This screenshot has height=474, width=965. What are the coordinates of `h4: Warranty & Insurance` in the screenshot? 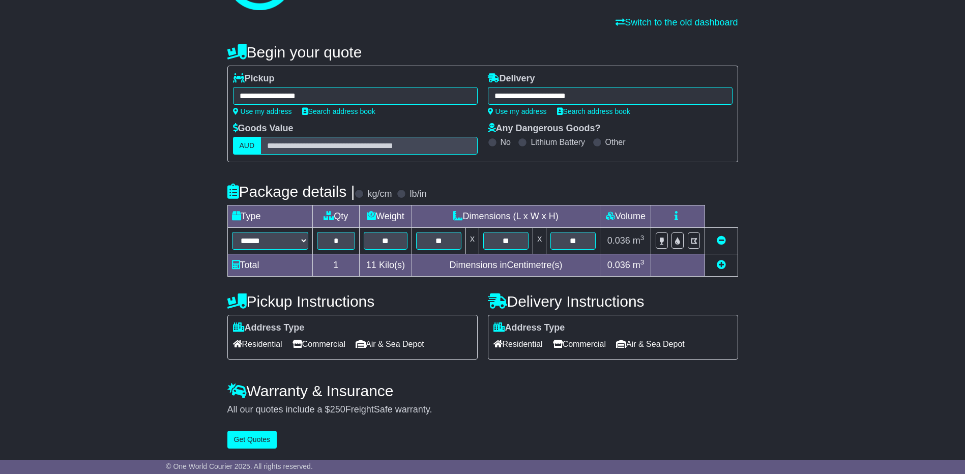 It's located at (483, 391).